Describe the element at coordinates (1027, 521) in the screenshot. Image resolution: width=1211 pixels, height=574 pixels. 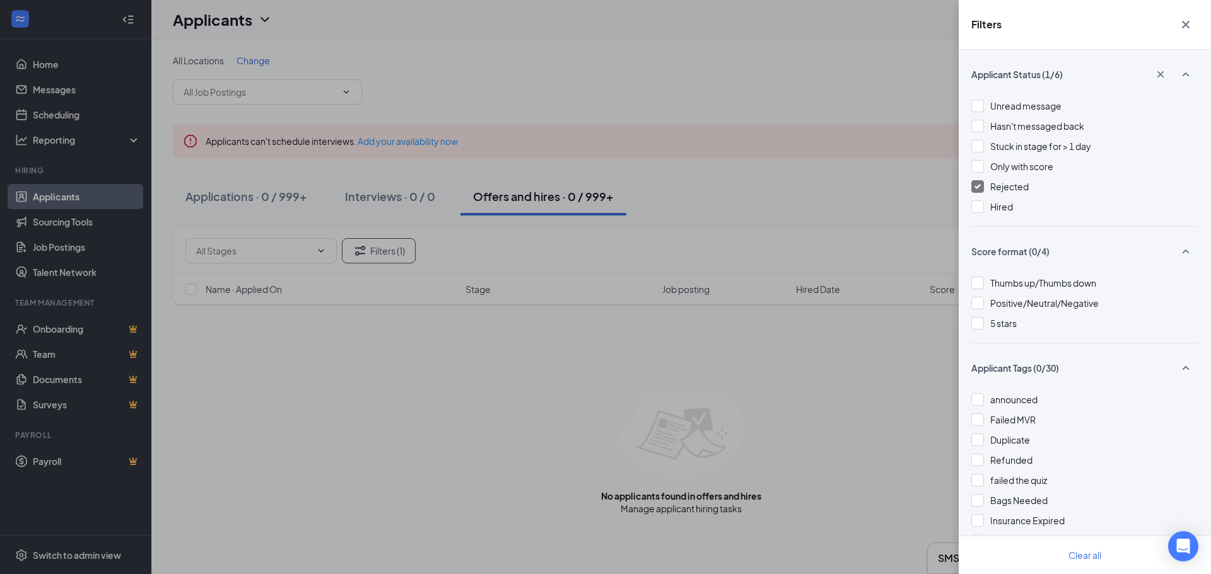
I see `span: Insurance Expired` at that location.